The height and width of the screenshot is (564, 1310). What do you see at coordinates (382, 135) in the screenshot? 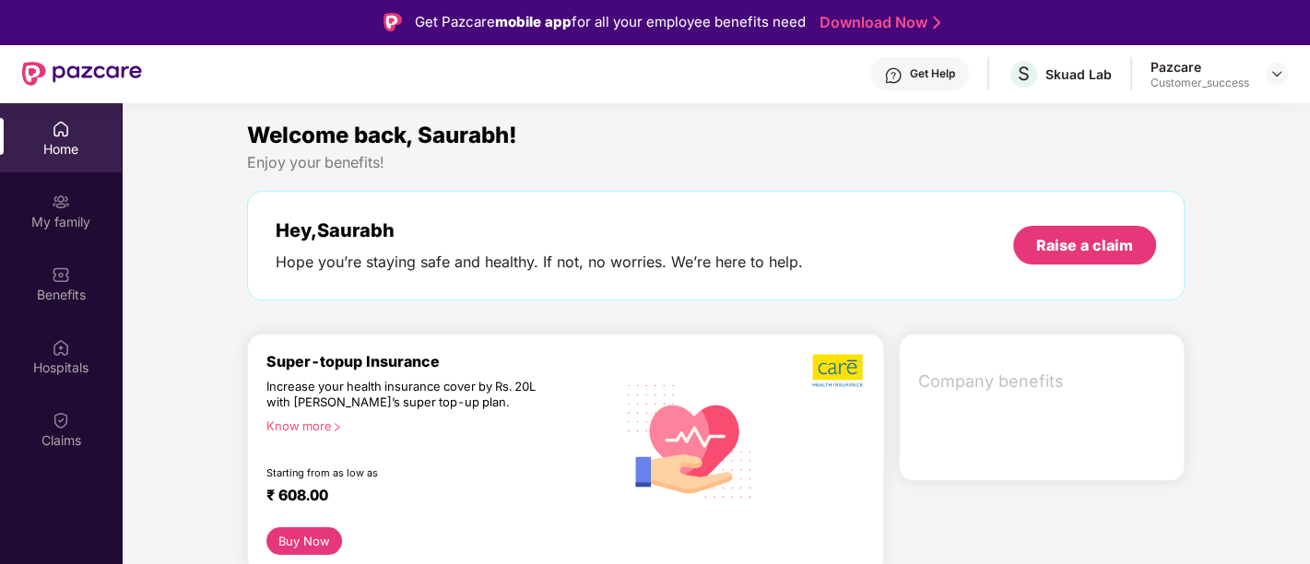
I see `span: Welcome back, Saurabh!` at bounding box center [382, 135].